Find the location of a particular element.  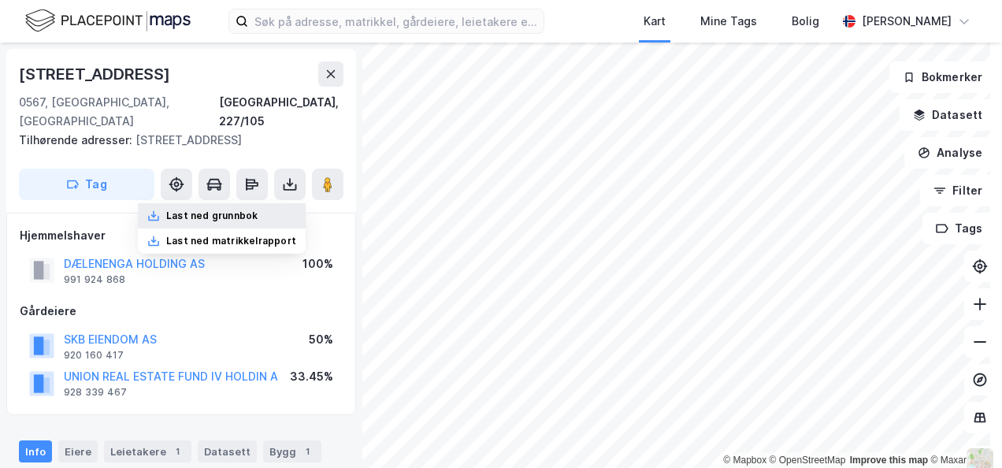

div: Kontrollprogram for chat is located at coordinates (963, 430).